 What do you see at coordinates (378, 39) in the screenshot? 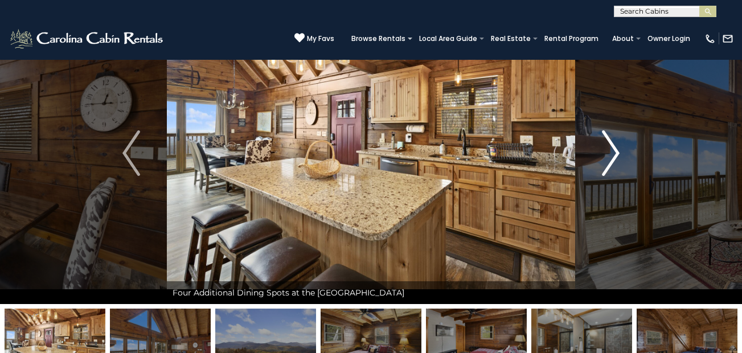
I see `a: Browse Rentals` at bounding box center [378, 39].